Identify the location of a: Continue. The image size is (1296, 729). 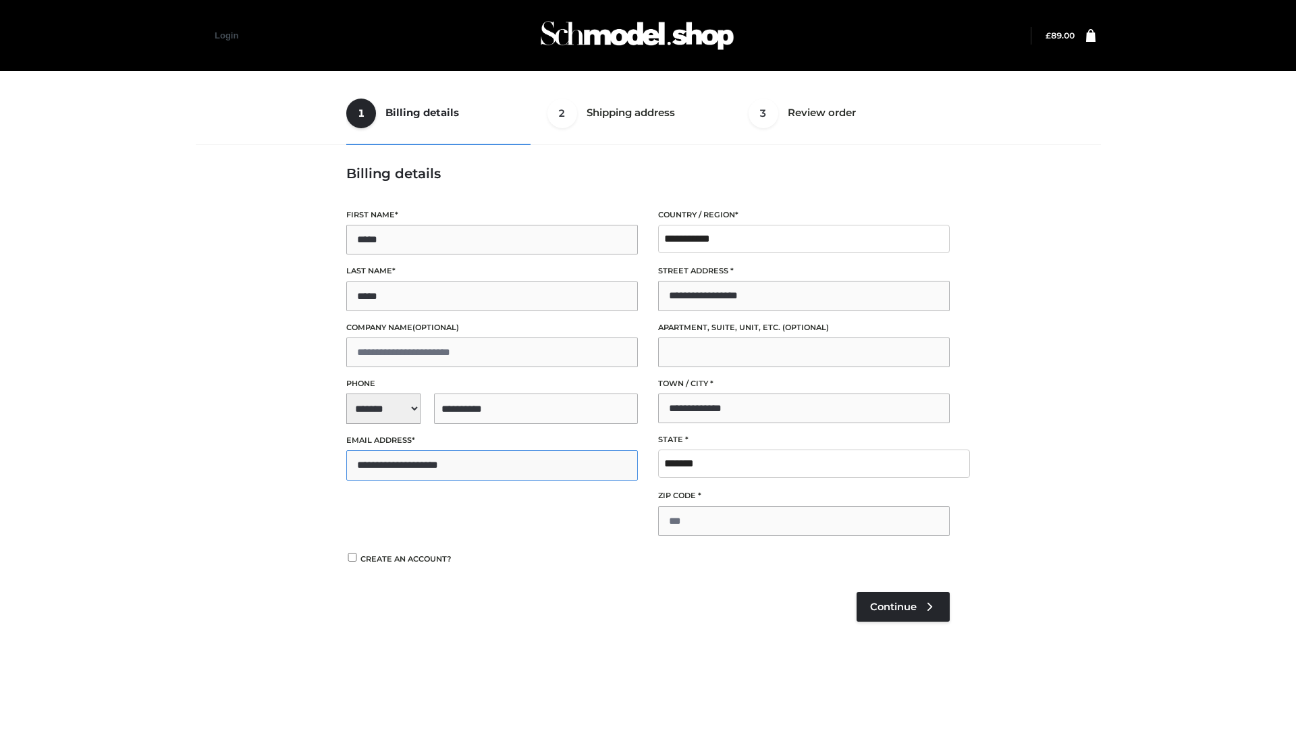
(903, 607).